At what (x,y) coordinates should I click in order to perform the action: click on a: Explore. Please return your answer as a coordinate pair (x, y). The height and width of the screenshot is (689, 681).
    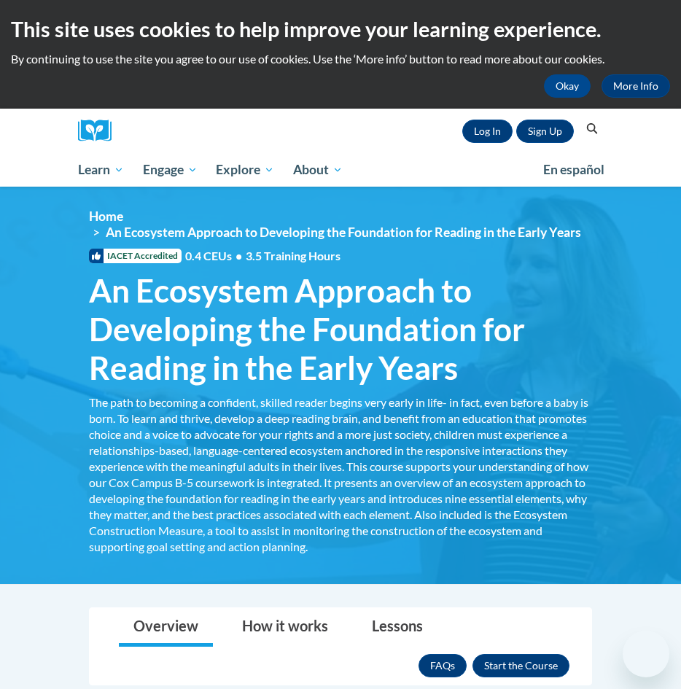
    Looking at the image, I should click on (245, 170).